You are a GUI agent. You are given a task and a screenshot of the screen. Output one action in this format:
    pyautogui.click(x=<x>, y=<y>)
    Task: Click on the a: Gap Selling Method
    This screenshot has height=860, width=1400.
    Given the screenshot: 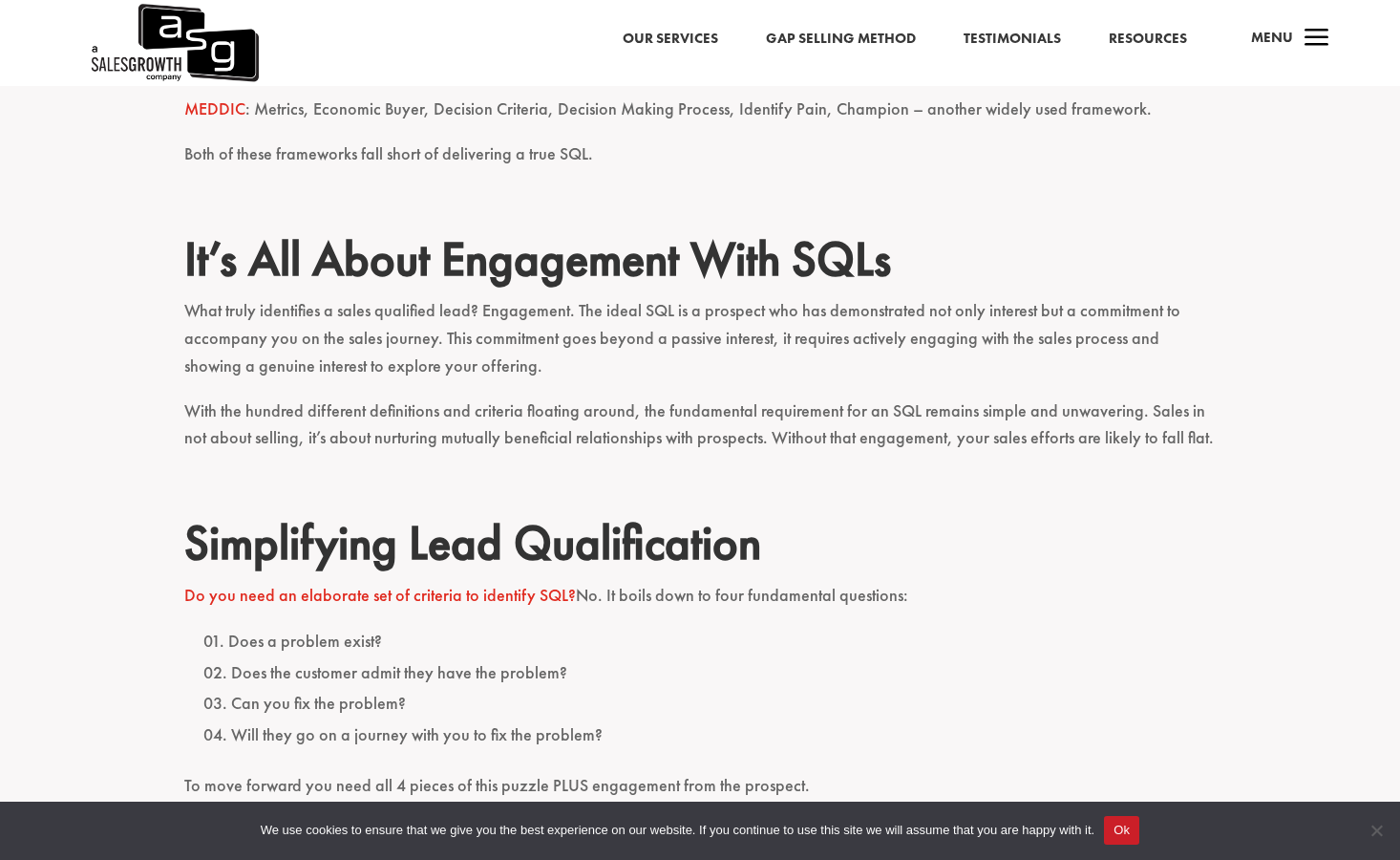 What is the action you would take?
    pyautogui.click(x=840, y=39)
    